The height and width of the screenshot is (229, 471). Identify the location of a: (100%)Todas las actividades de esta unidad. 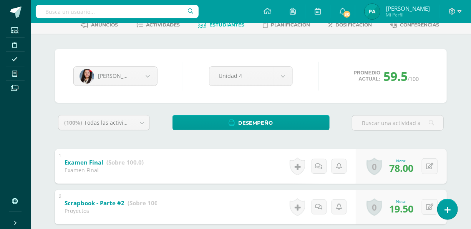
(104, 123).